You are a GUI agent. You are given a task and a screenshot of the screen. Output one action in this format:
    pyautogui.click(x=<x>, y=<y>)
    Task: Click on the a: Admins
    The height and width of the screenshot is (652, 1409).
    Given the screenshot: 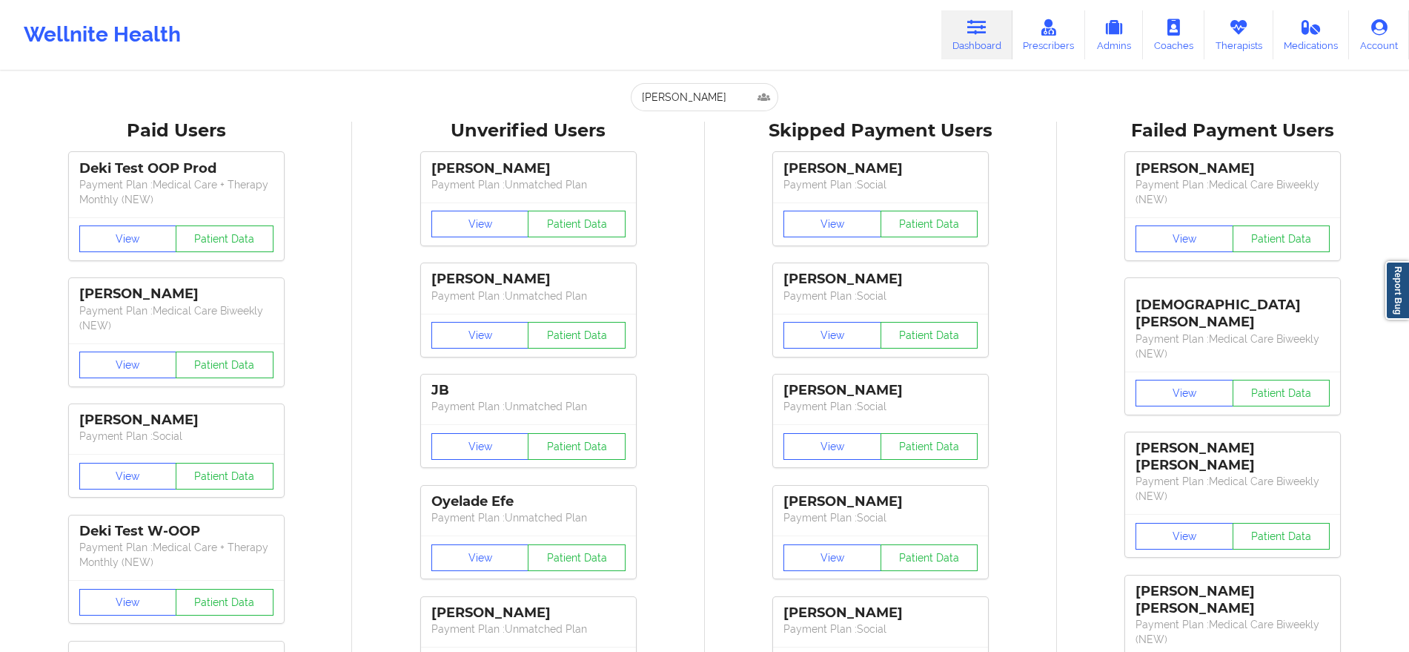 What is the action you would take?
    pyautogui.click(x=1114, y=35)
    